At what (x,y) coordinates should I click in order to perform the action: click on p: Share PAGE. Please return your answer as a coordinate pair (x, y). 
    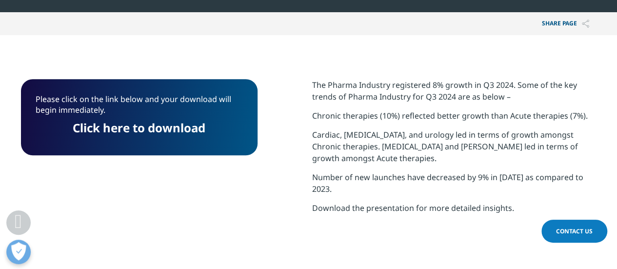
    Looking at the image, I should click on (565, 23).